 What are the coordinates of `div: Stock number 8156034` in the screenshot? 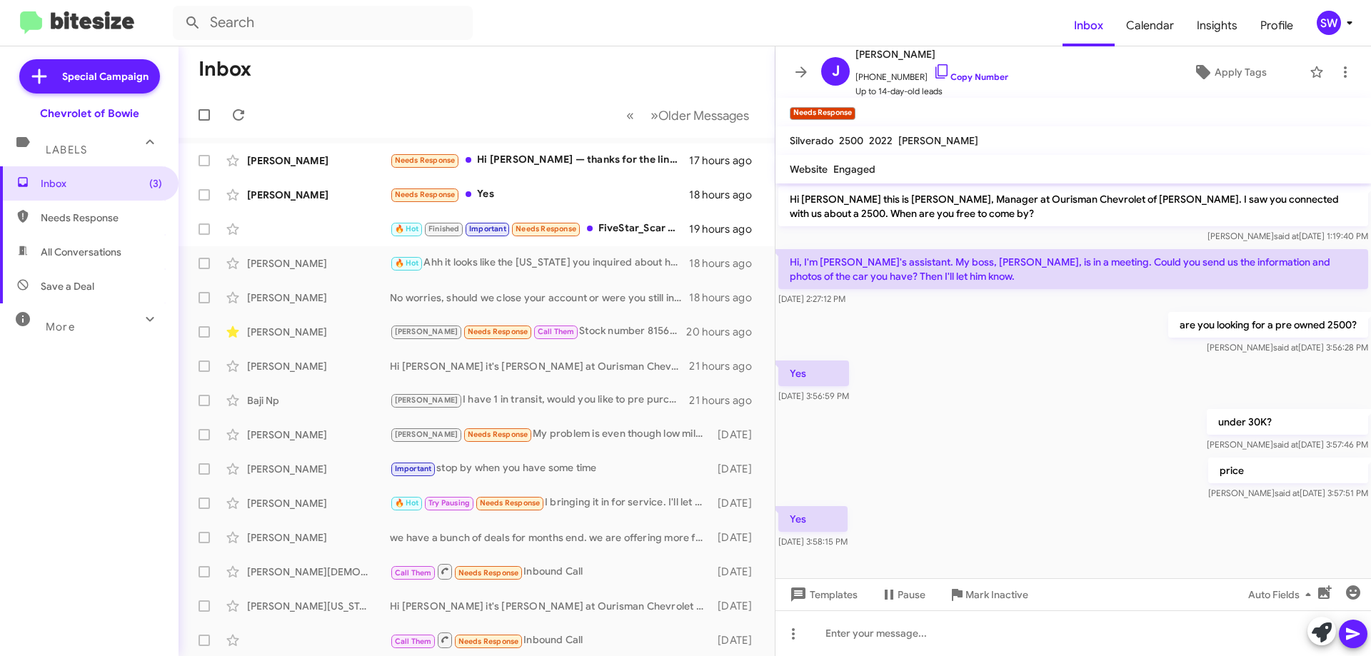 It's located at (538, 331).